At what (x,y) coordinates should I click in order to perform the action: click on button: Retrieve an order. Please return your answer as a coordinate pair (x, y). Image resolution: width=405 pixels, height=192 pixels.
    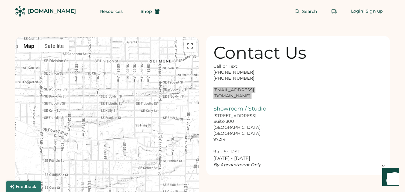
    Looking at the image, I should click on (335, 11).